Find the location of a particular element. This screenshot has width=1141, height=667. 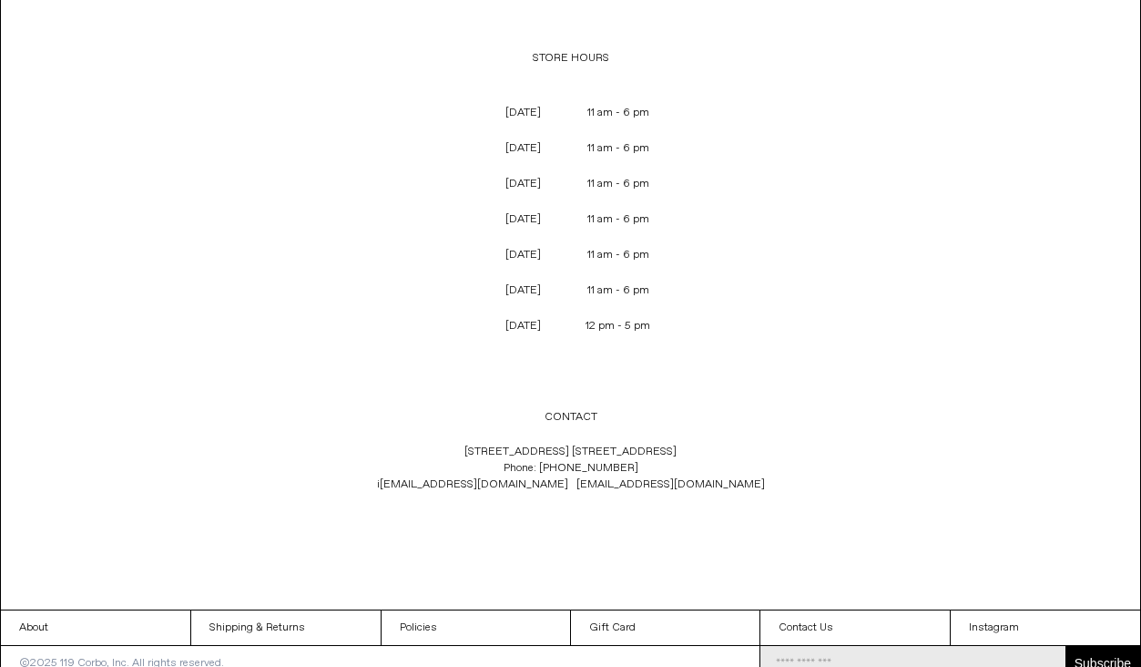

p: CONTACT is located at coordinates (571, 417).